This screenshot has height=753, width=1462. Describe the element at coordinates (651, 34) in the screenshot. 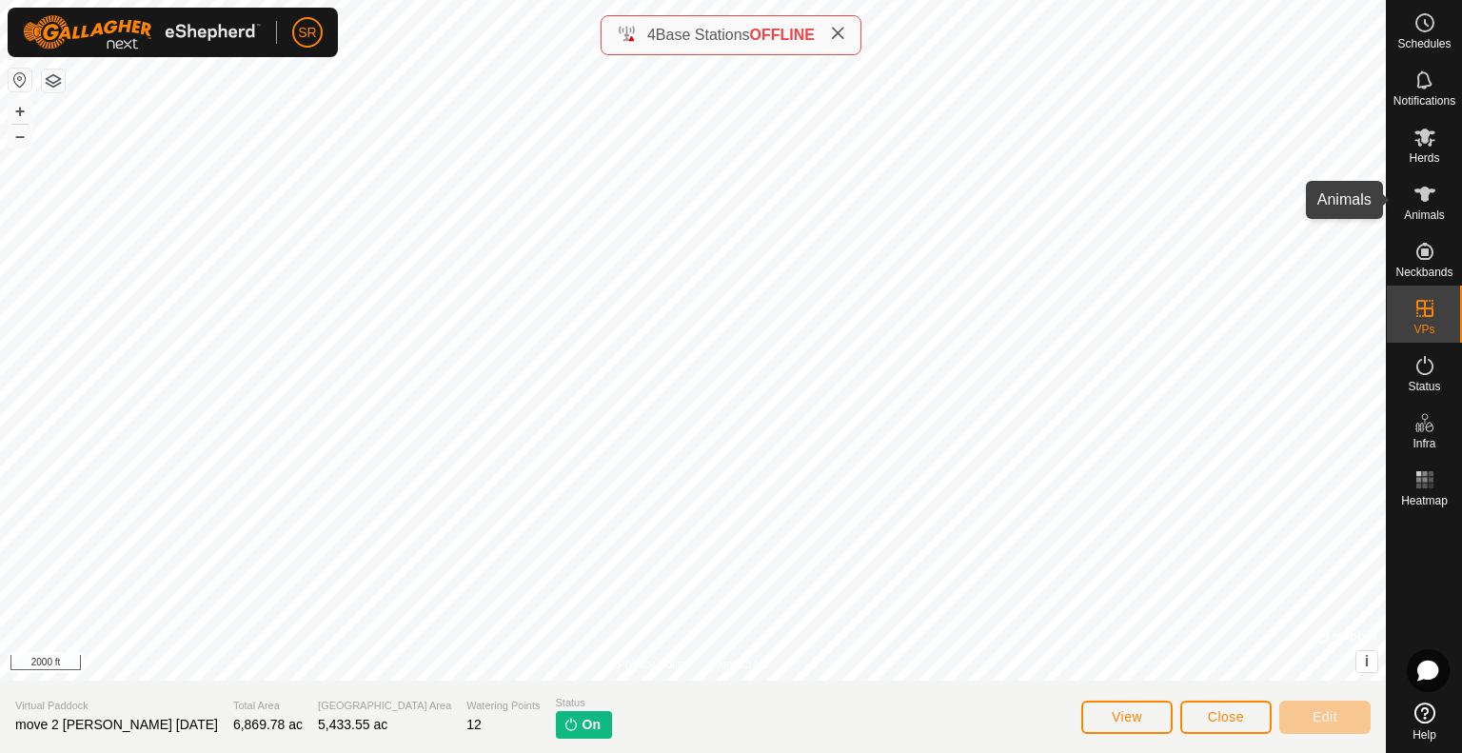

I see `span: 4` at that location.